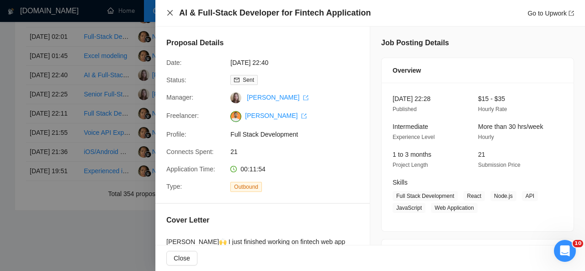 This screenshot has height=271, width=585. What do you see at coordinates (410, 126) in the screenshot?
I see `span: Intermediate` at bounding box center [410, 126].